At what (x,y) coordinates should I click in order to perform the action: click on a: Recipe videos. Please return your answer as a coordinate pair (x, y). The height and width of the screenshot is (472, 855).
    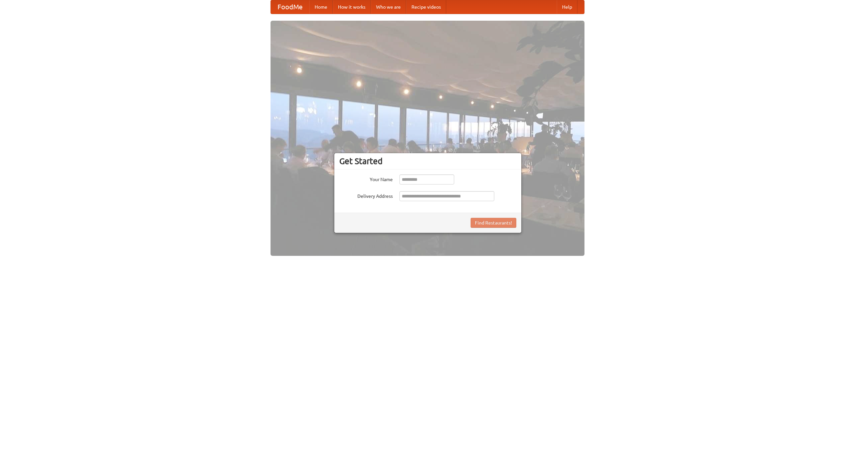
    Looking at the image, I should click on (426, 7).